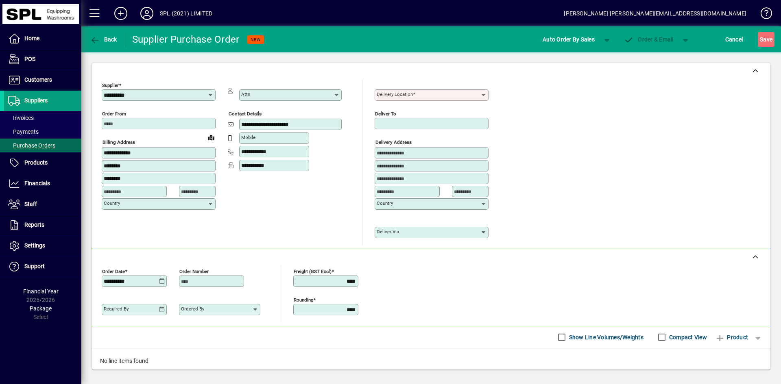  Describe the element at coordinates (36, 100) in the screenshot. I see `span: Suppliers` at that location.